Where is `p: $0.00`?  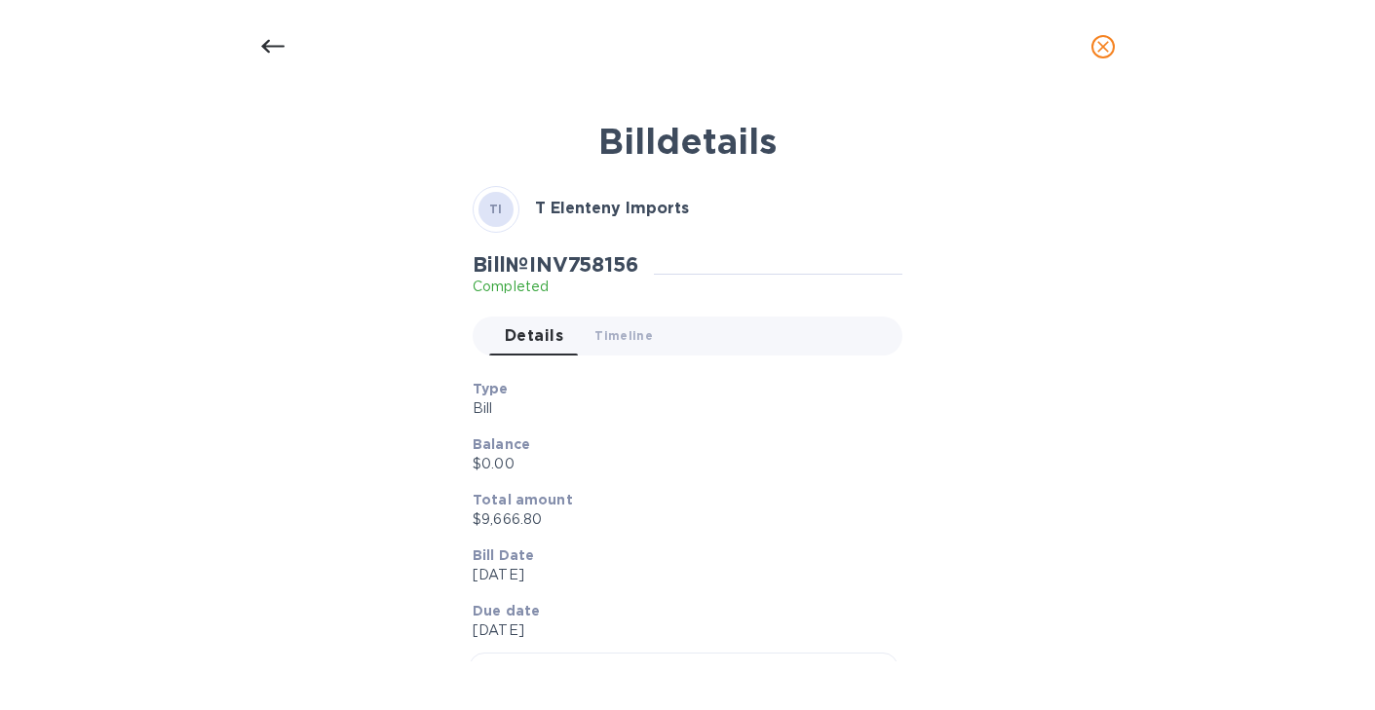 p: $0.00 is located at coordinates (679, 464).